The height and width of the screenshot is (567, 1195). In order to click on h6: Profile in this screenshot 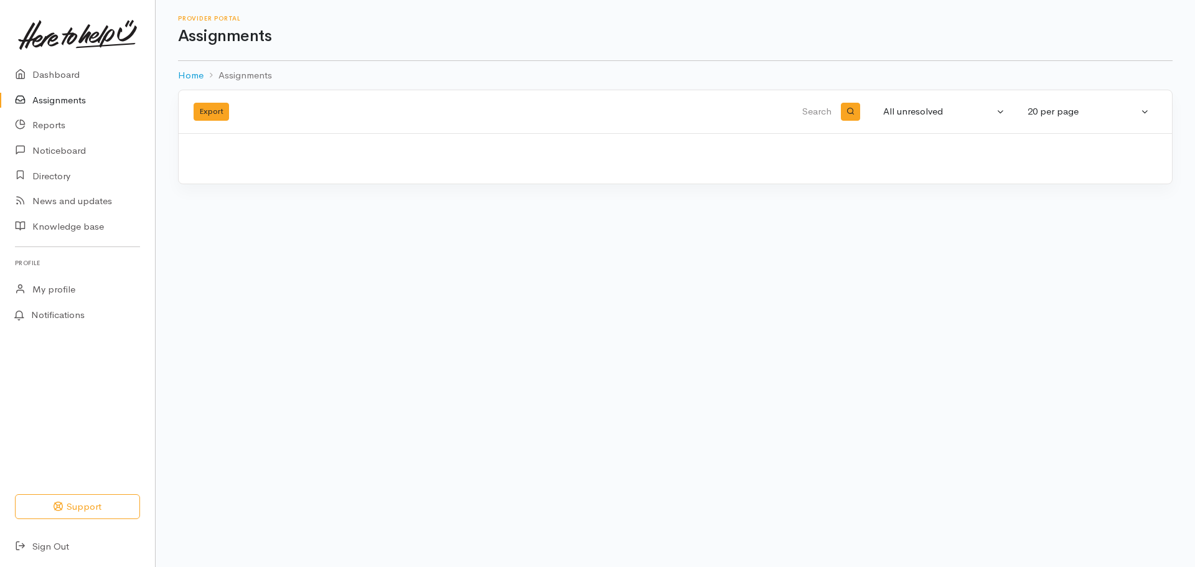, I will do `click(77, 263)`.